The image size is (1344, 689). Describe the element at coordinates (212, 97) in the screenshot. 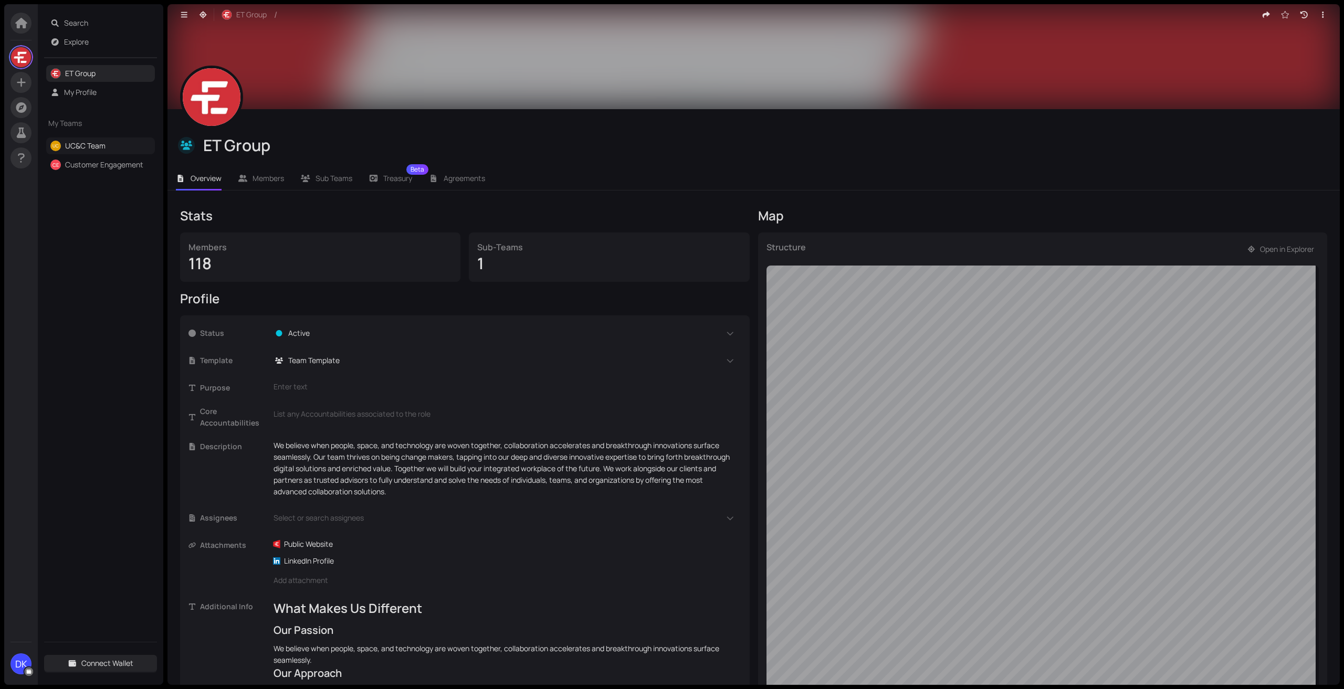

I see `img: sxiwkZVnJ8.jpeg` at that location.